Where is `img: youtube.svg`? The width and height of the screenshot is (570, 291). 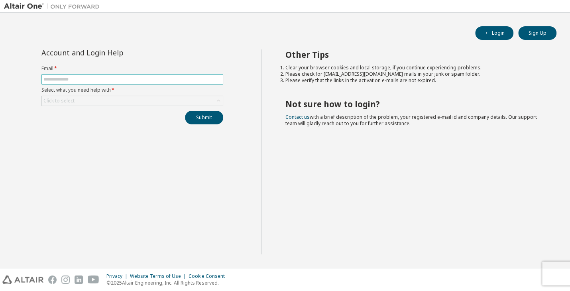 img: youtube.svg is located at coordinates (93, 279).